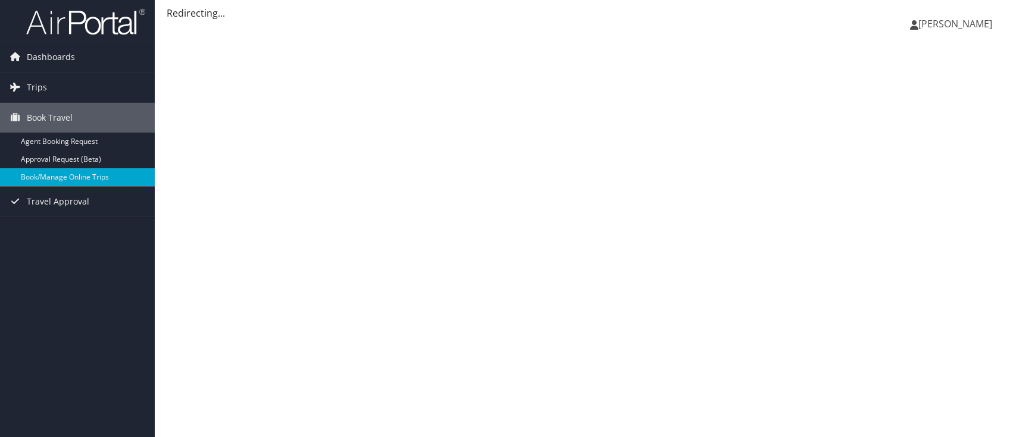 The image size is (1016, 437). What do you see at coordinates (86, 21) in the screenshot?
I see `img: airportal-logo.png` at bounding box center [86, 21].